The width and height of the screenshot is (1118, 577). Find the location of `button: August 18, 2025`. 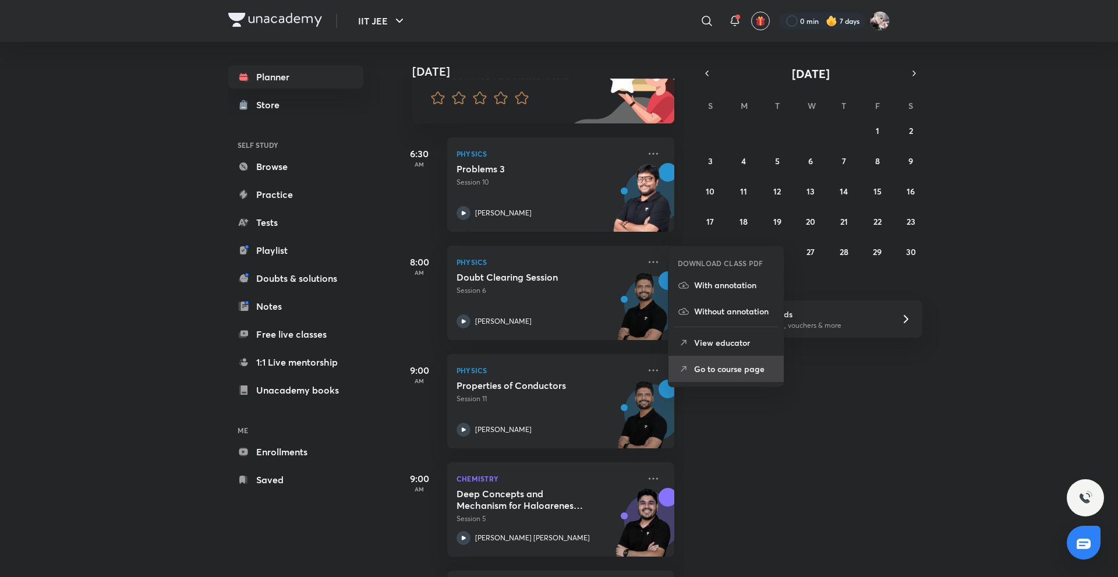

button: August 18, 2025 is located at coordinates (743, 221).